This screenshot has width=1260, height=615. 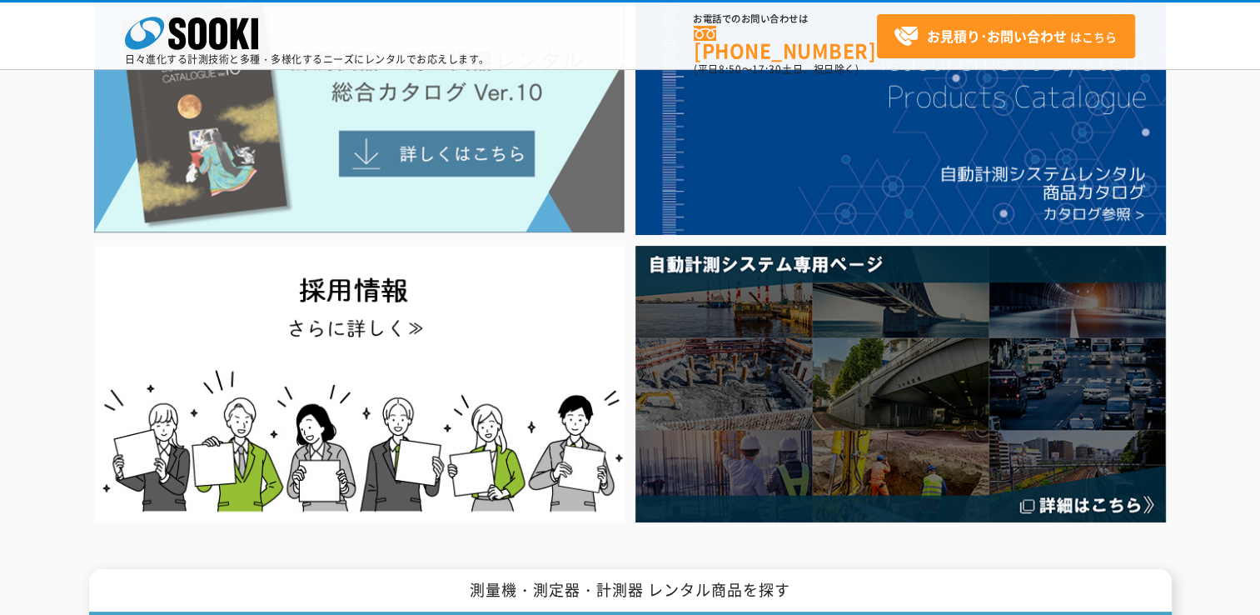 What do you see at coordinates (359, 383) in the screenshot?
I see `img: SOOKI recruit` at bounding box center [359, 383].